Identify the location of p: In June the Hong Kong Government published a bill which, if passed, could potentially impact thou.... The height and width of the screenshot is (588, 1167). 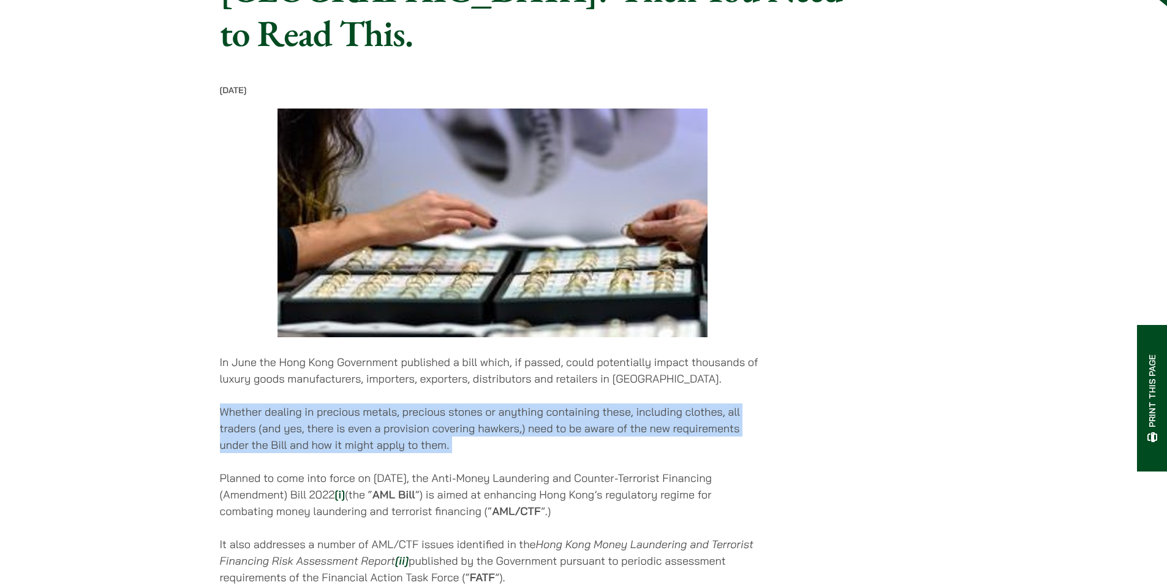
(493, 370).